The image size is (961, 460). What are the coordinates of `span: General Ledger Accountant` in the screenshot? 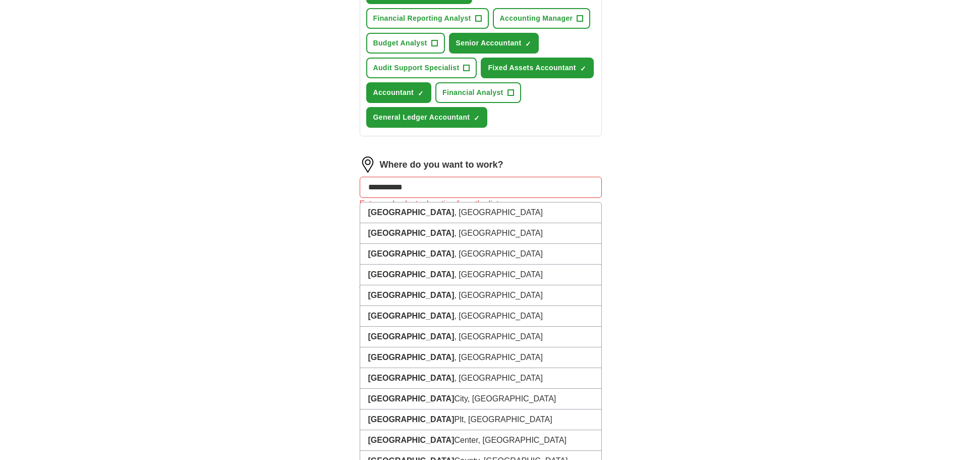 It's located at (422, 117).